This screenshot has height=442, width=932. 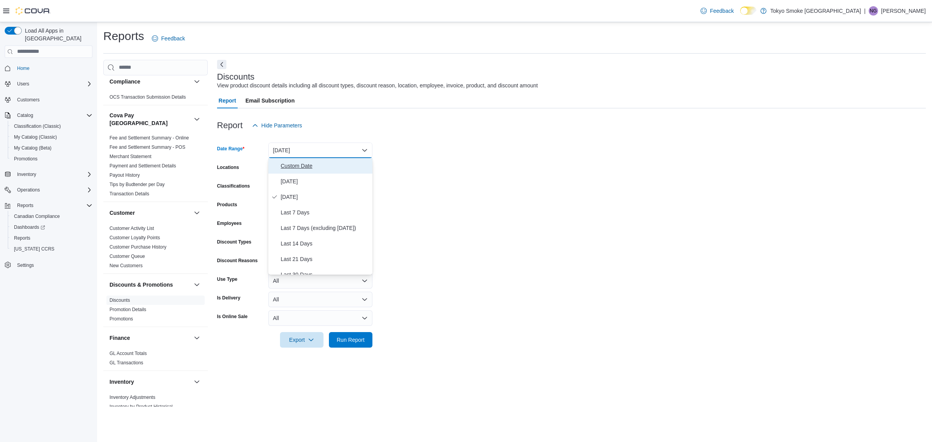 What do you see at coordinates (52, 249) in the screenshot?
I see `span: Washington CCRS` at bounding box center [52, 249].